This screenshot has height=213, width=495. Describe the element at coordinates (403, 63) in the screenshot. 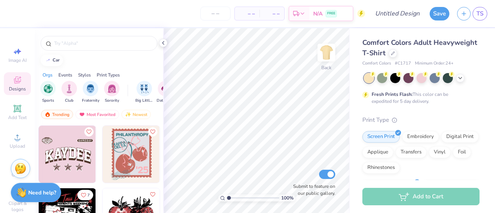

I see `span: # C1717` at that location.